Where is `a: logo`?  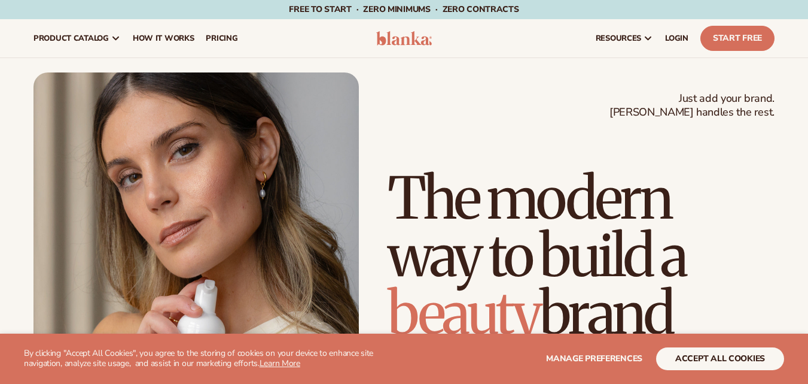
a: logo is located at coordinates (404, 38).